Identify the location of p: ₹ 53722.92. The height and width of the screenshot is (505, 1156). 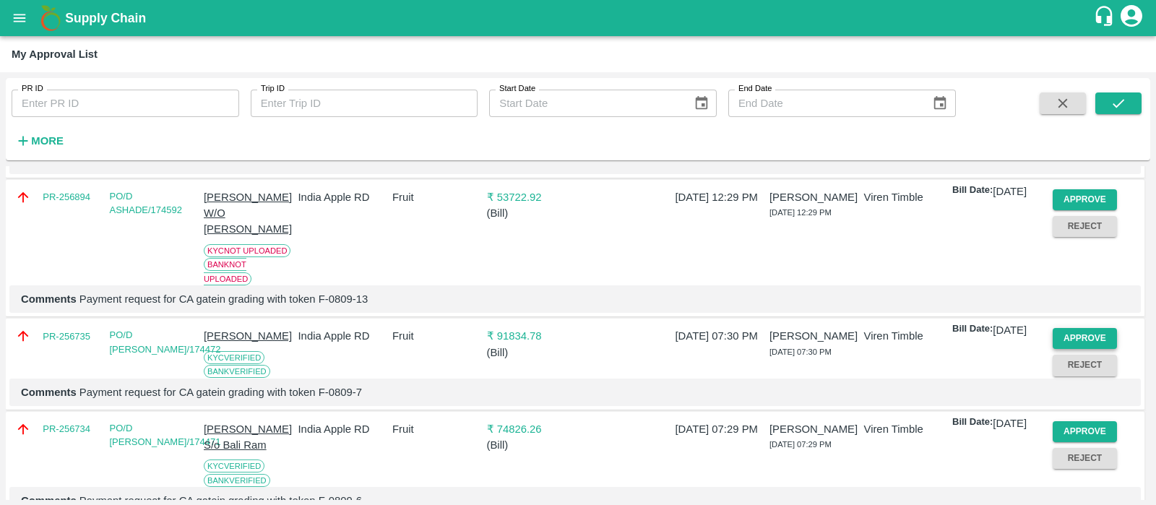
(531, 197).